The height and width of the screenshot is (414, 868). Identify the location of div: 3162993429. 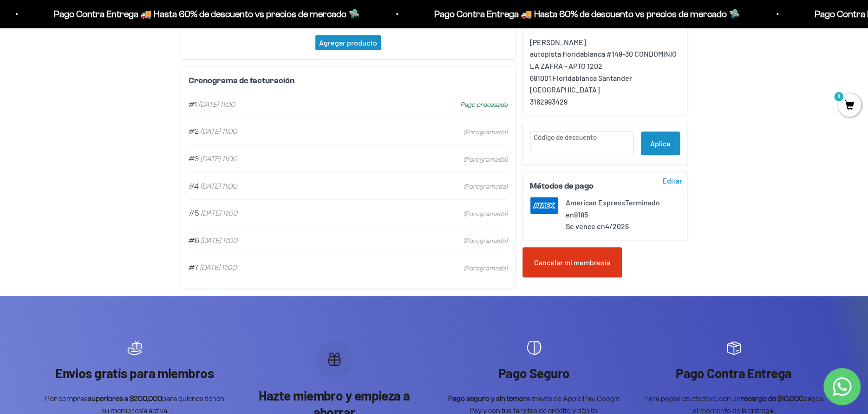
(605, 102).